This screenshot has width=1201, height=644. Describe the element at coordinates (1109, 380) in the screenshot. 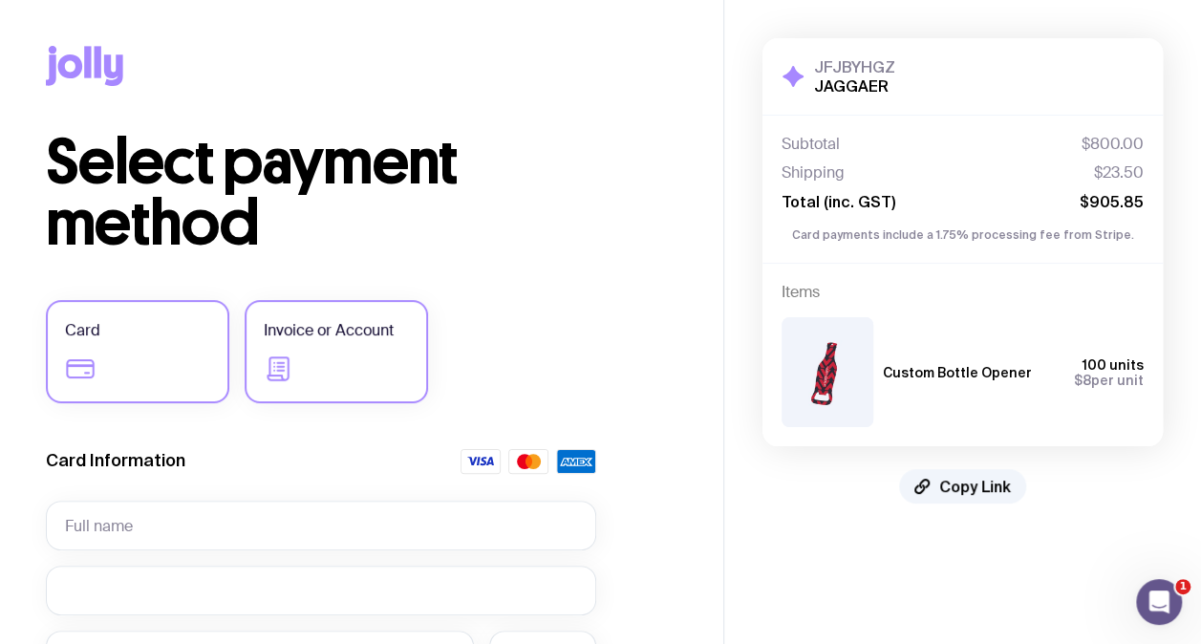

I see `span: per unit` at that location.